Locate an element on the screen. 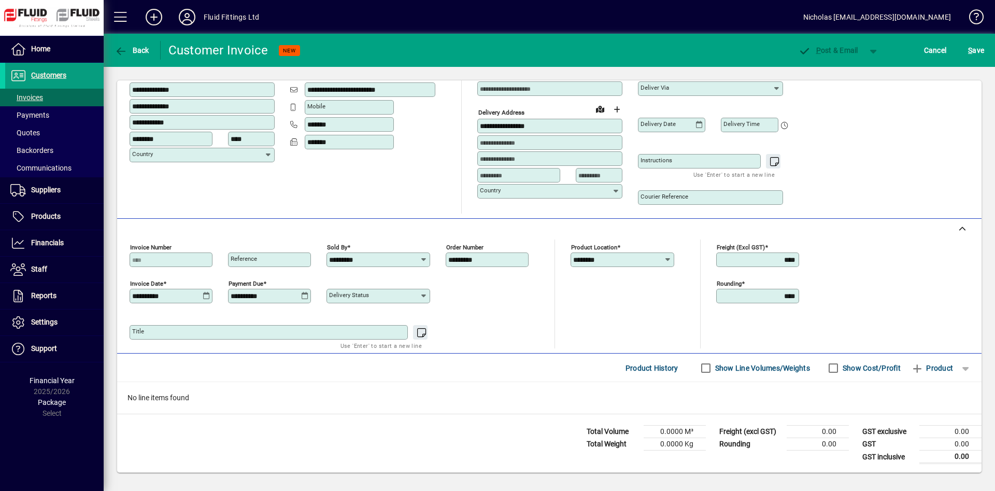 This screenshot has width=995, height=491. mat-label: Delivery status is located at coordinates (349, 295).